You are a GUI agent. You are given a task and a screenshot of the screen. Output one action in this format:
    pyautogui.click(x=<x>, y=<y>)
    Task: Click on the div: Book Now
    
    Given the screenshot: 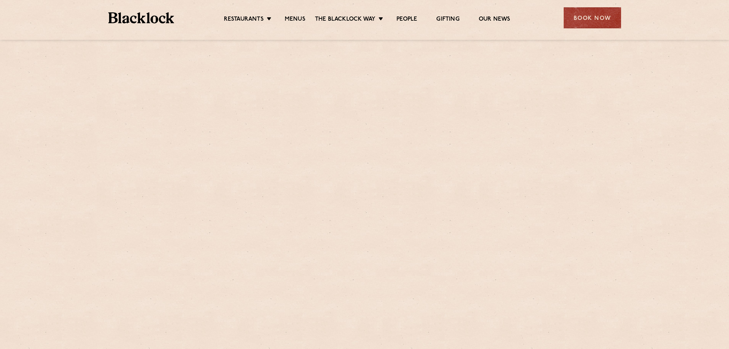 What is the action you would take?
    pyautogui.click(x=593, y=18)
    